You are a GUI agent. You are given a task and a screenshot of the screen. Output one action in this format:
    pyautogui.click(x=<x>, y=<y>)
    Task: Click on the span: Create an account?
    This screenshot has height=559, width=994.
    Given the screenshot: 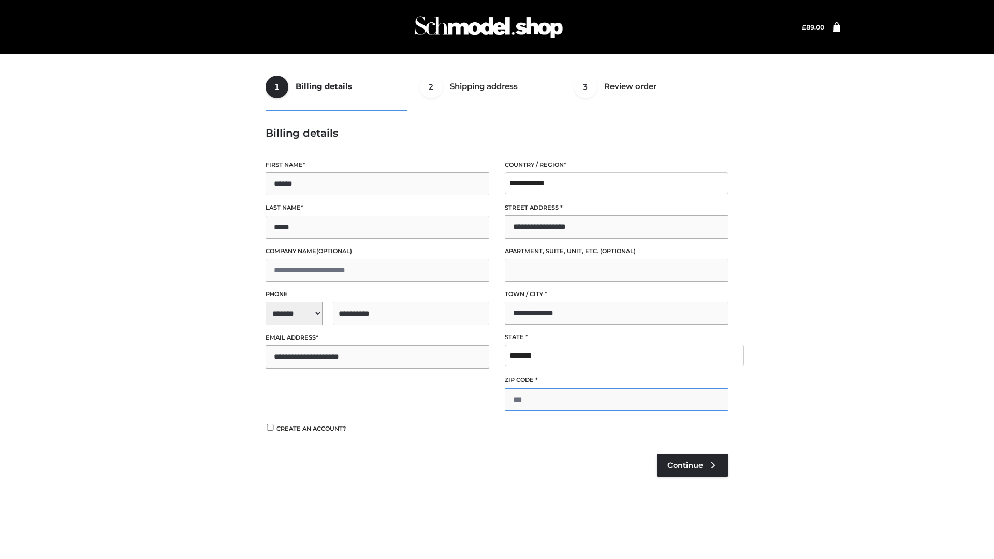 What is the action you would take?
    pyautogui.click(x=311, y=429)
    